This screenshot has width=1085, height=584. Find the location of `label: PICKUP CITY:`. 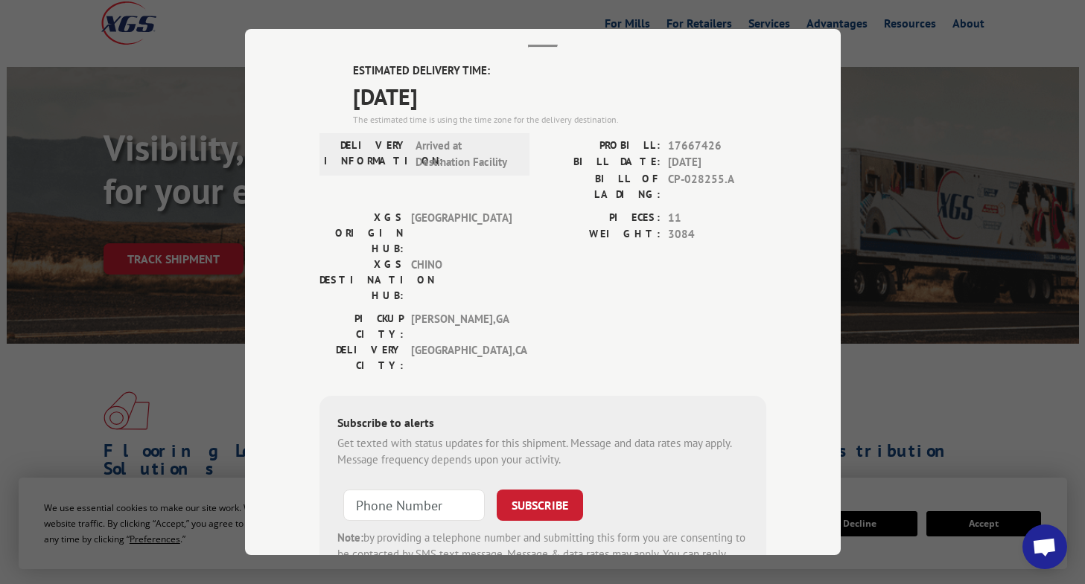

label: PICKUP CITY: is located at coordinates (361, 327).